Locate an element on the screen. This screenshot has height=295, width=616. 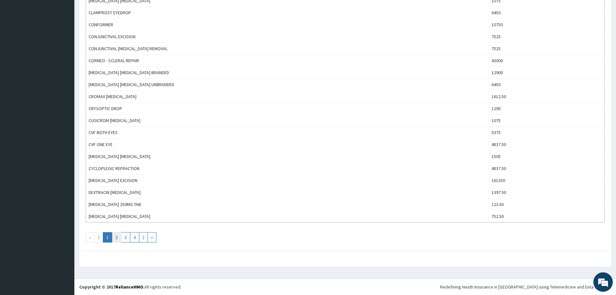
td: 123.63 is located at coordinates (547, 204).